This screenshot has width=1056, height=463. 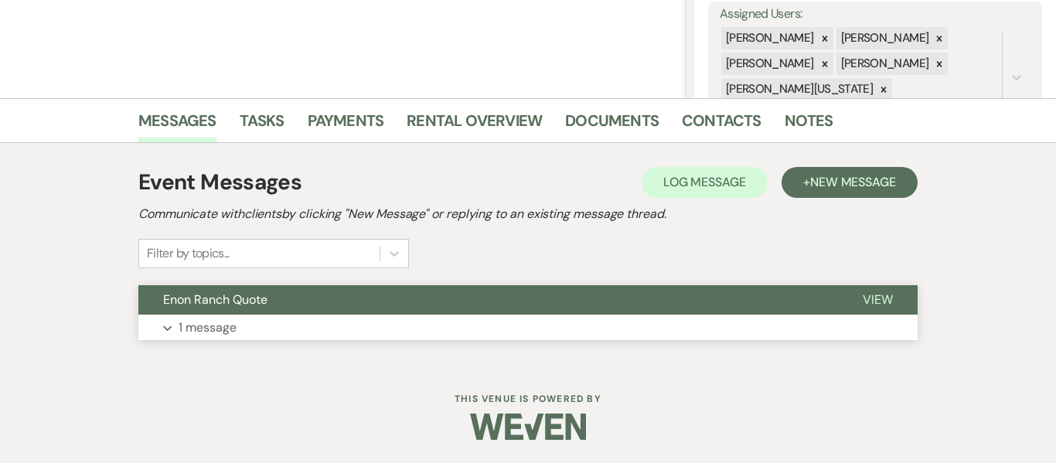 I want to click on h2: Communicate with clients by clicking "New Message" or replying to an existing message thread., so click(x=528, y=214).